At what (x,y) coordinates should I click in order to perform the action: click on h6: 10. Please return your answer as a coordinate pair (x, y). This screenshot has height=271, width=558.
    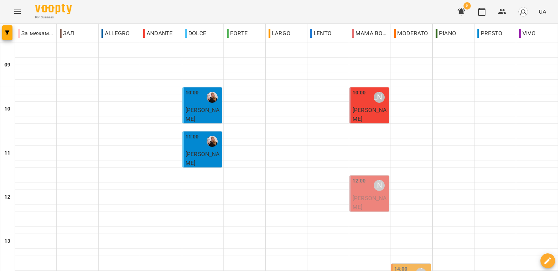
    Looking at the image, I should click on (7, 109).